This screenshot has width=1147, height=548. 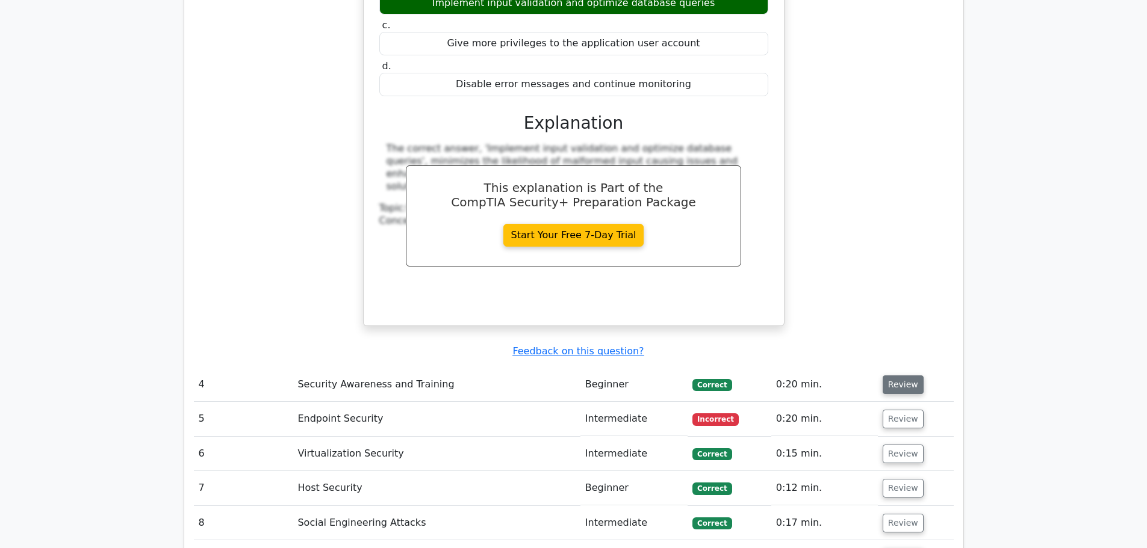 What do you see at coordinates (243, 523) in the screenshot?
I see `td: 8` at bounding box center [243, 523].